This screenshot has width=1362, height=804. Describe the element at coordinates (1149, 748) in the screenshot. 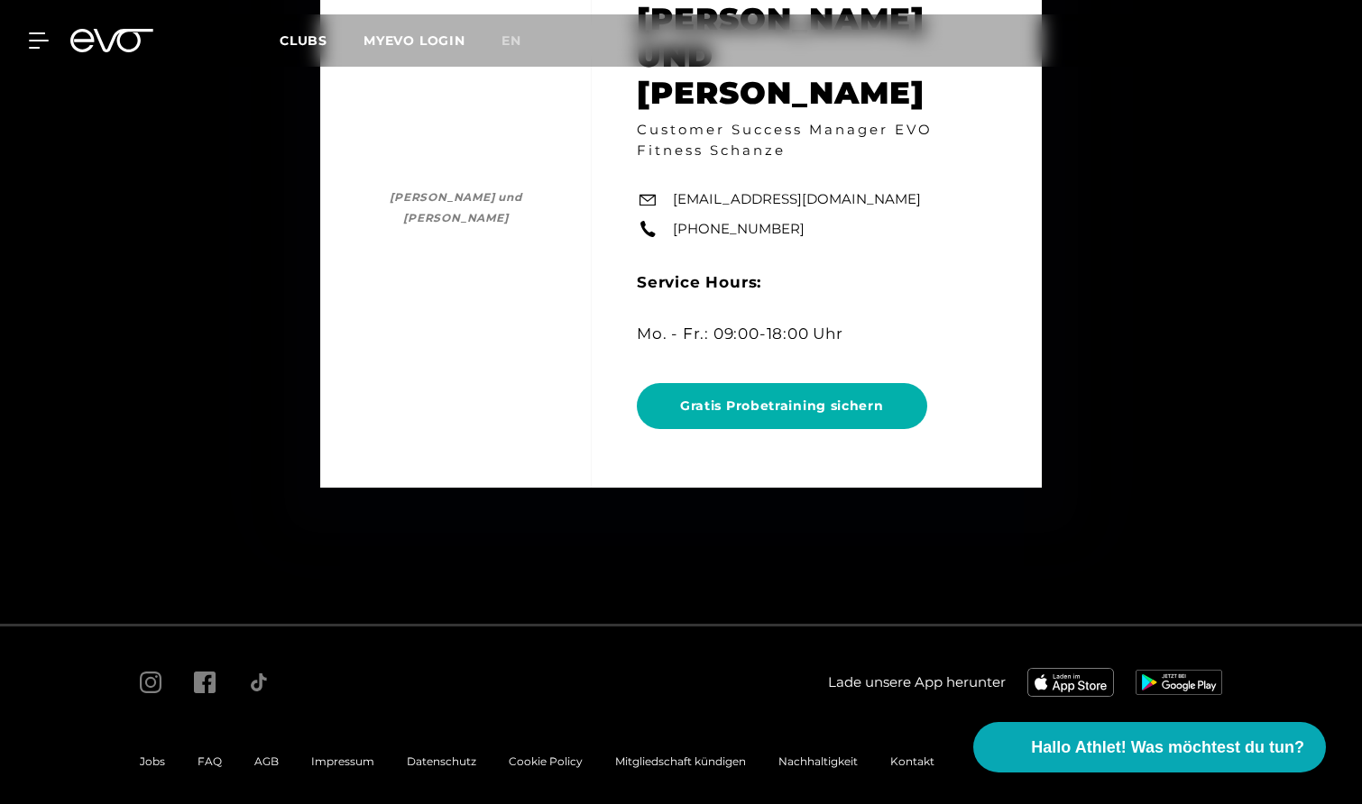

I see `button: Hallo Athlet! Was möchtest du tun?` at that location.